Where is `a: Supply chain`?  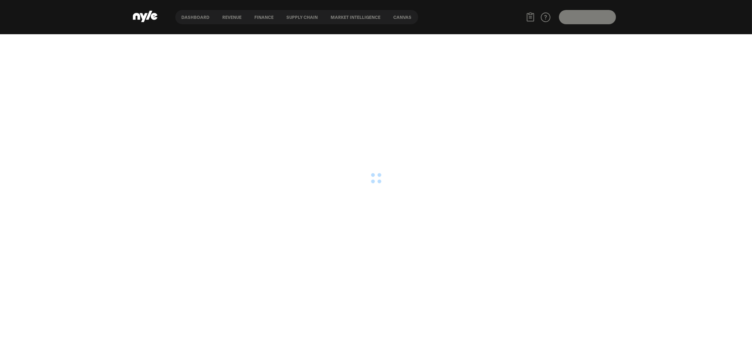
a: Supply chain is located at coordinates (302, 17).